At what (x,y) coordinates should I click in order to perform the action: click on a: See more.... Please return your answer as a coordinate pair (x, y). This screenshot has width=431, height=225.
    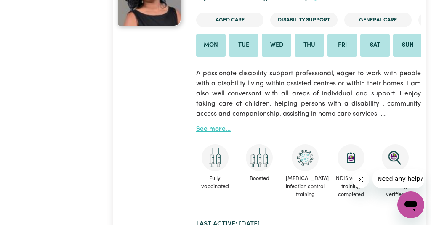
    Looking at the image, I should click on (213, 129).